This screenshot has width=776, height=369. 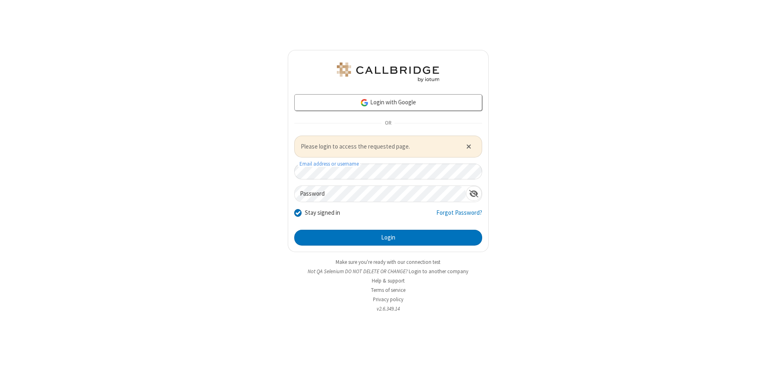 I want to click on a: Terms of service, so click(x=388, y=290).